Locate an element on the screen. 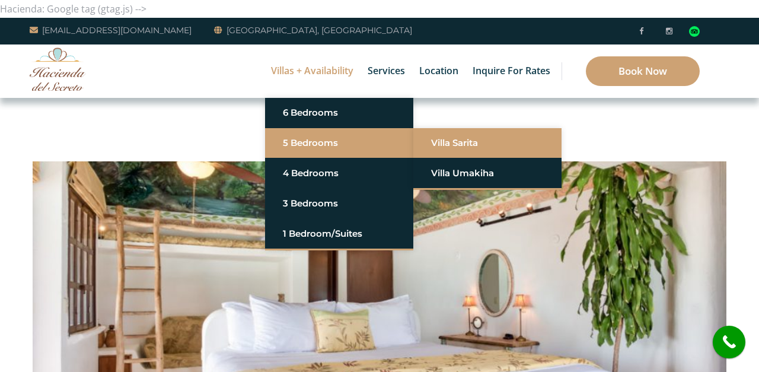  a: Villa Sarita is located at coordinates (487, 143).